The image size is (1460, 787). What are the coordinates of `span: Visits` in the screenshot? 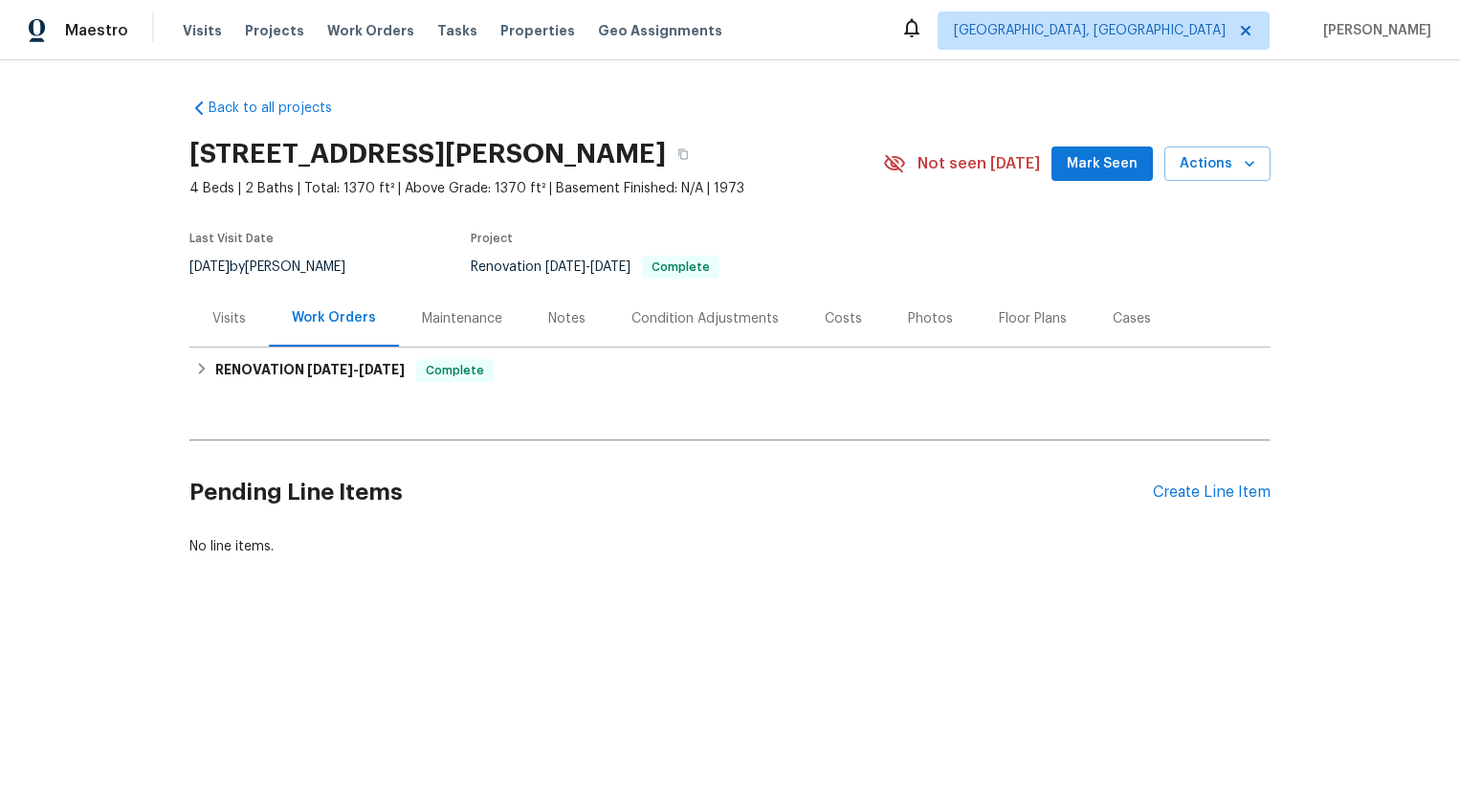 It's located at (202, 31).